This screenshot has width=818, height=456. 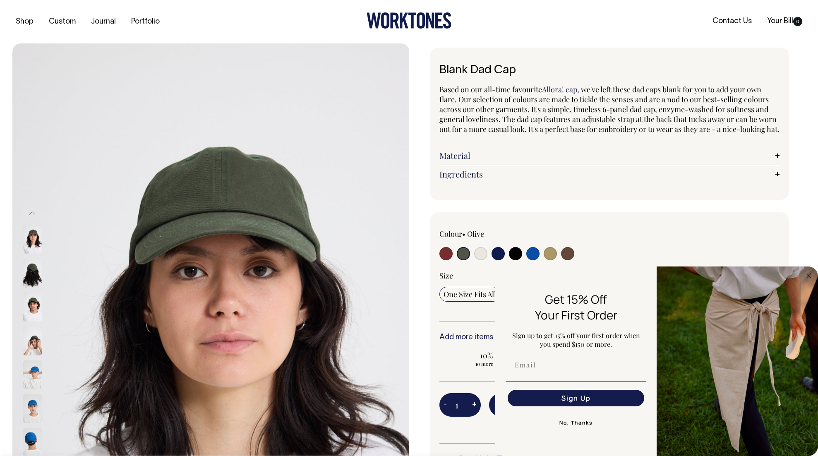 I want to click on span: Your First Order, so click(x=576, y=315).